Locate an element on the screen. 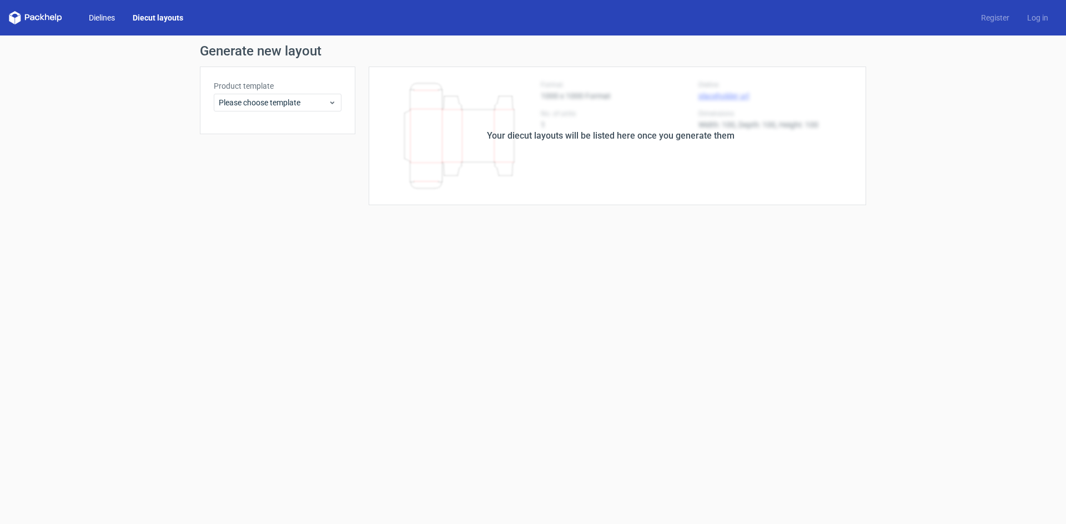 The height and width of the screenshot is (524, 1066). a: Dielines is located at coordinates (102, 18).